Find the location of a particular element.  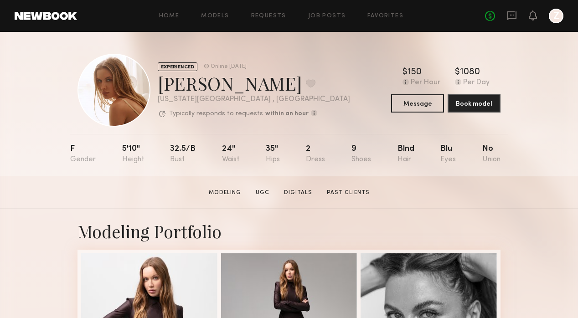

div: Blnd is located at coordinates (406, 154).